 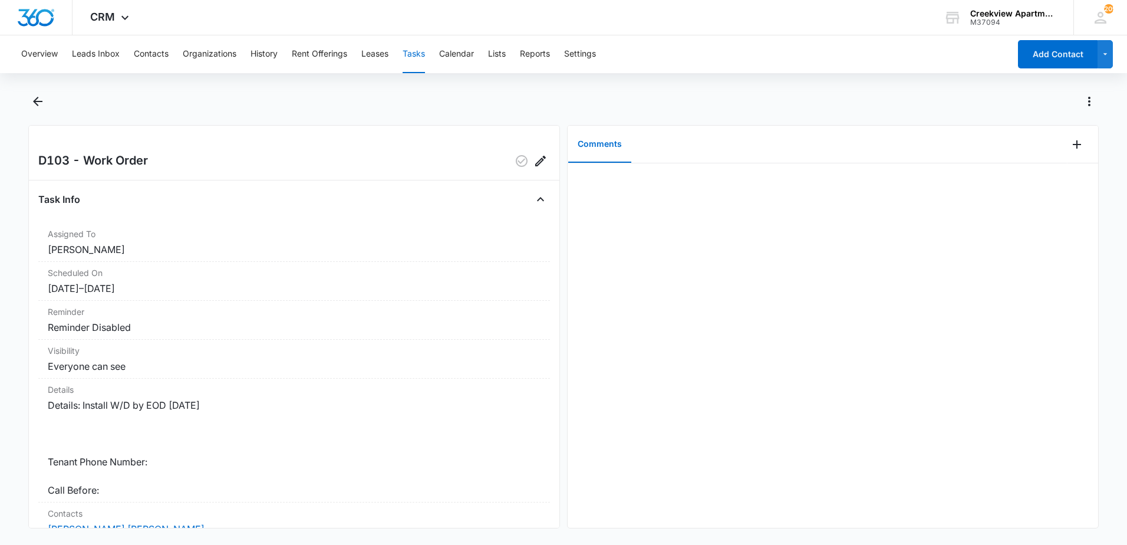 What do you see at coordinates (294, 234) in the screenshot?
I see `dt: Assigned To` at bounding box center [294, 234].